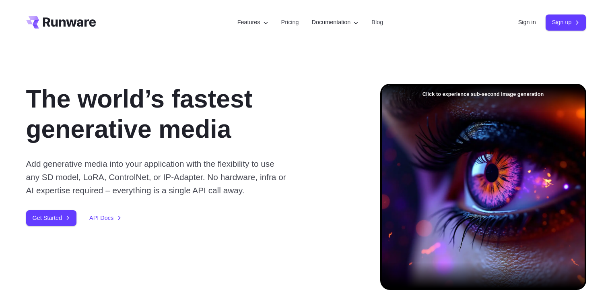  What do you see at coordinates (566, 22) in the screenshot?
I see `a: Sign up` at bounding box center [566, 22].